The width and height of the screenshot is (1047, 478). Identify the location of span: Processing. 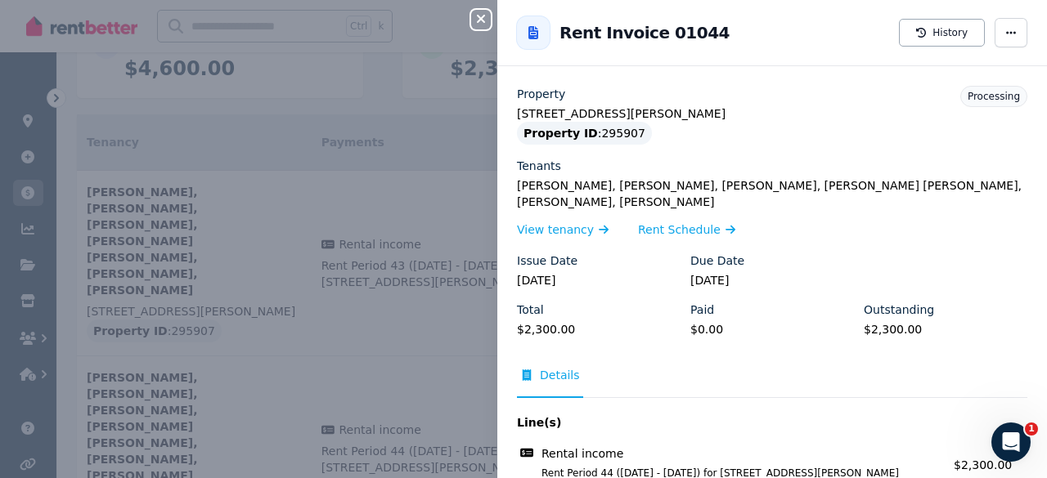
(993, 96).